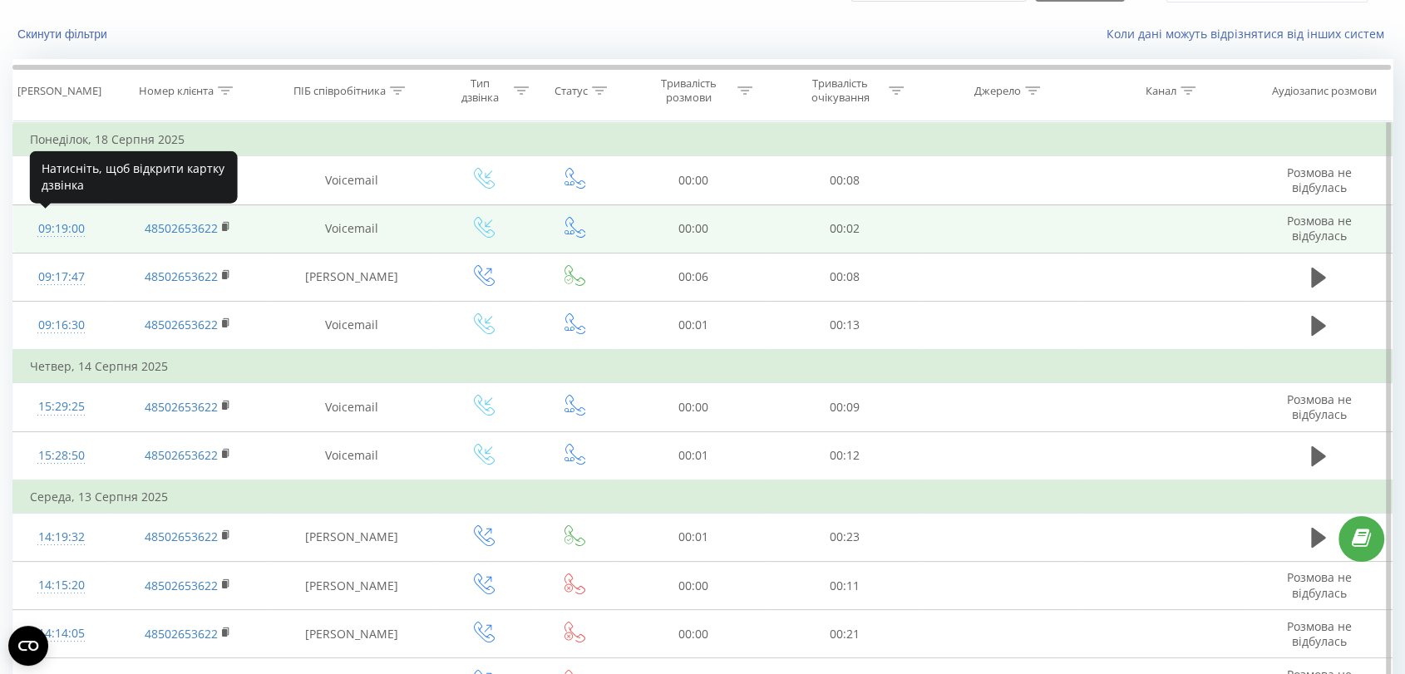  What do you see at coordinates (703, 140) in the screenshot?
I see `td: Понеділок, 18 Серпня 2025` at bounding box center [703, 140].